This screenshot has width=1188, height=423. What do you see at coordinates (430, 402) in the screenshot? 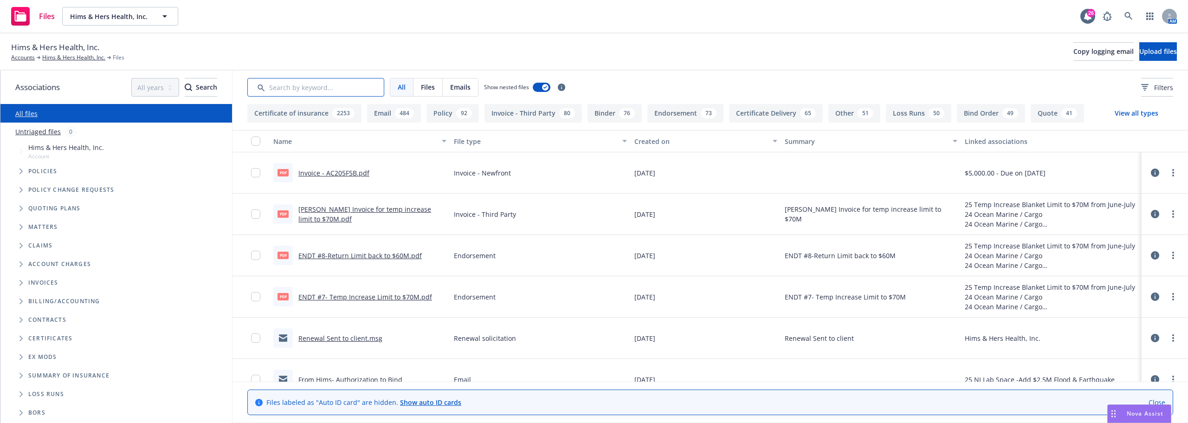
I see `a: Show auto ID cards` at bounding box center [430, 402].